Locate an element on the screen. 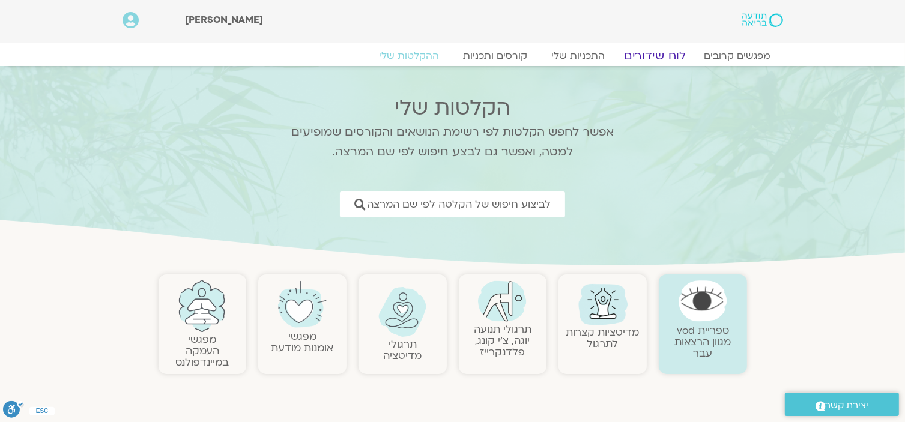  span: יצירת קשר is located at coordinates (848, 406).